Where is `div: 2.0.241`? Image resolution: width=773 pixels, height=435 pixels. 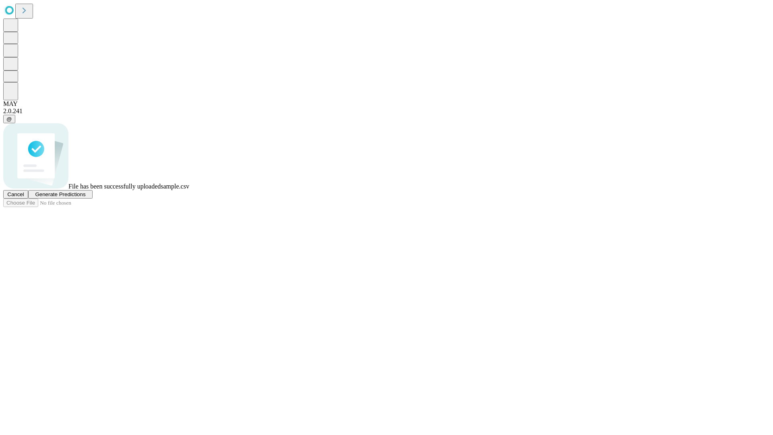 div: 2.0.241 is located at coordinates (386, 111).